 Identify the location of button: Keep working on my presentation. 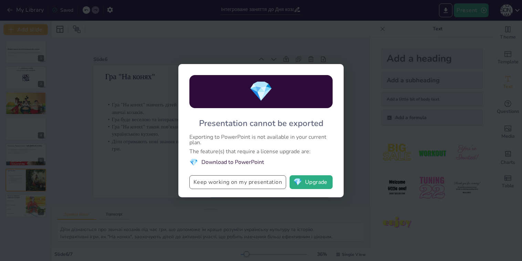
(238, 182).